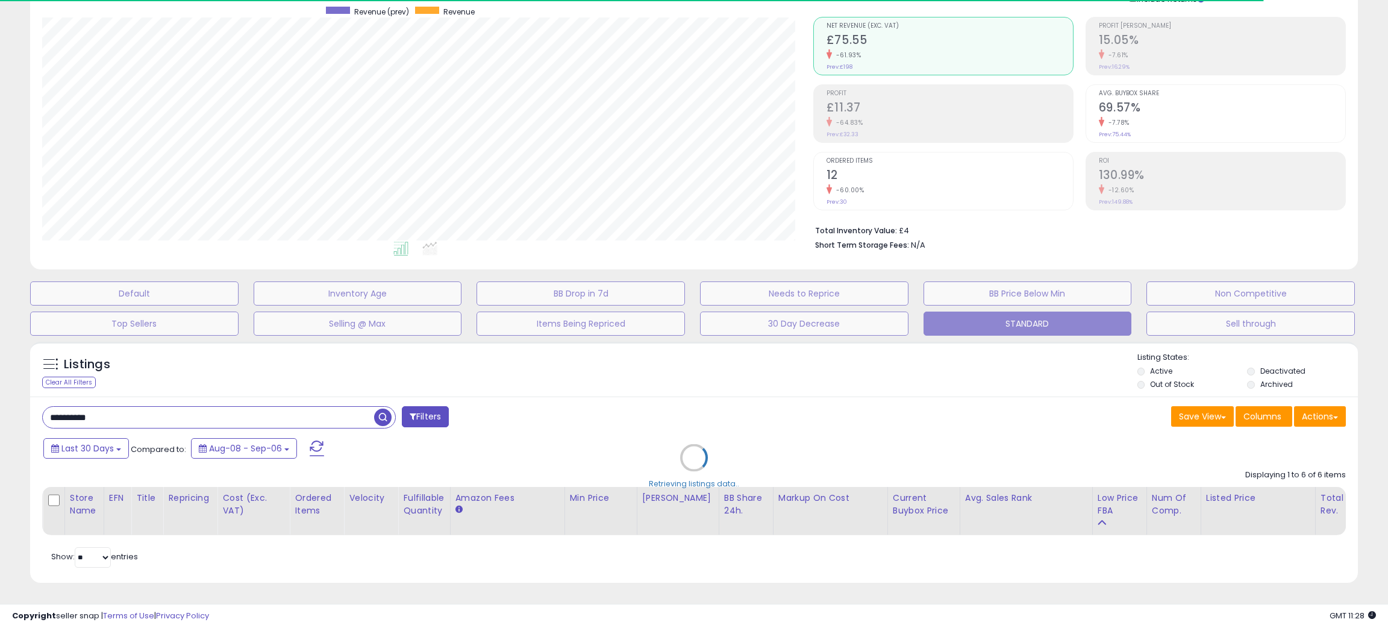  What do you see at coordinates (1221, 176) in the screenshot?
I see `h2: 130.99%` at bounding box center [1221, 176].